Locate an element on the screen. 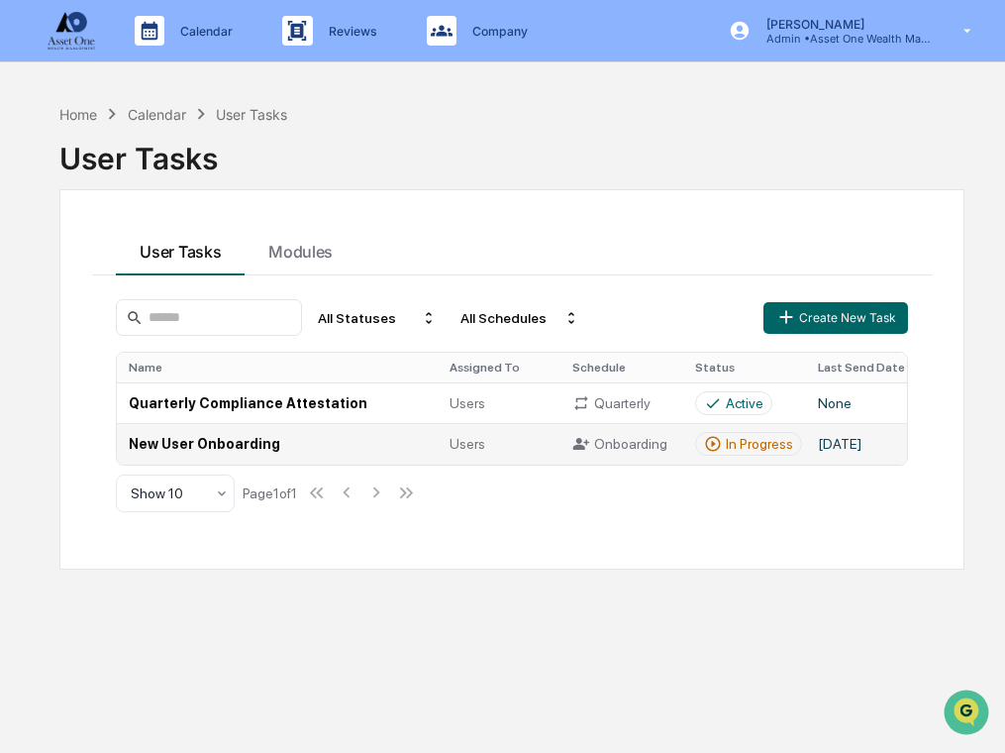  th: Assigned To is located at coordinates (499, 367).